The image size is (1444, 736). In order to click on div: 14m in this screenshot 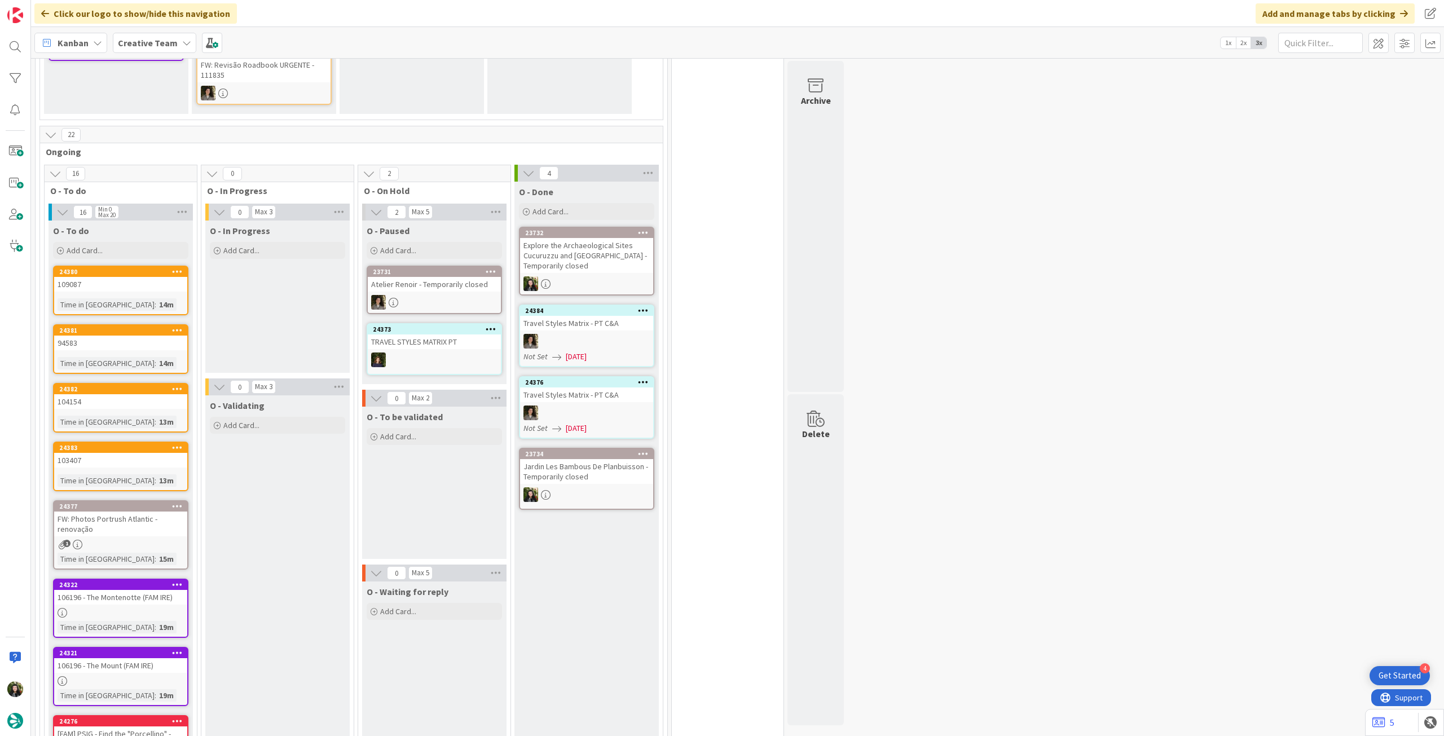, I will do `click(166, 363)`.